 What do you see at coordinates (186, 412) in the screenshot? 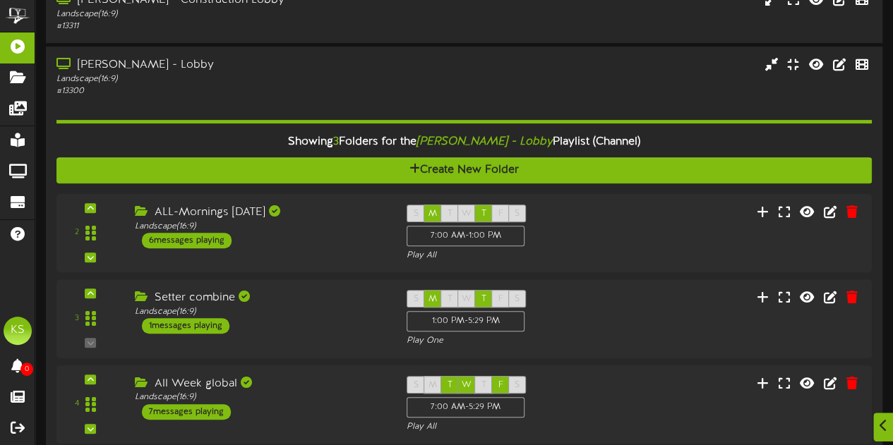
I see `div: 7 messages playing` at bounding box center [186, 412].